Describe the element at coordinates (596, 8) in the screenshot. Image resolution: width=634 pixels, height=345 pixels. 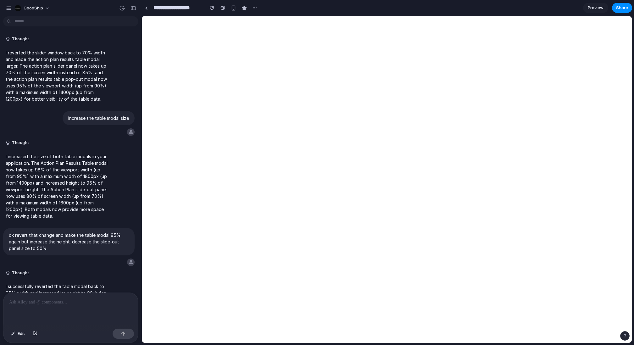
I see `a: Preview` at that location.